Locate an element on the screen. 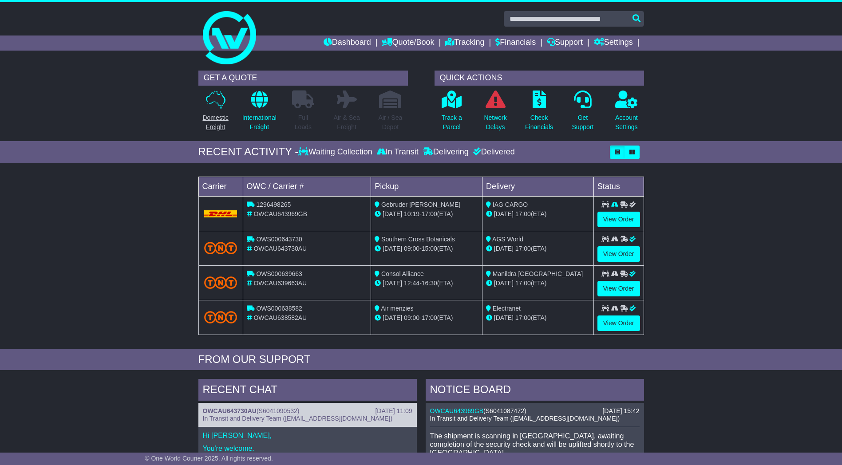 This screenshot has height=465, width=842. div: GET A QUOTE is located at coordinates (303, 78).